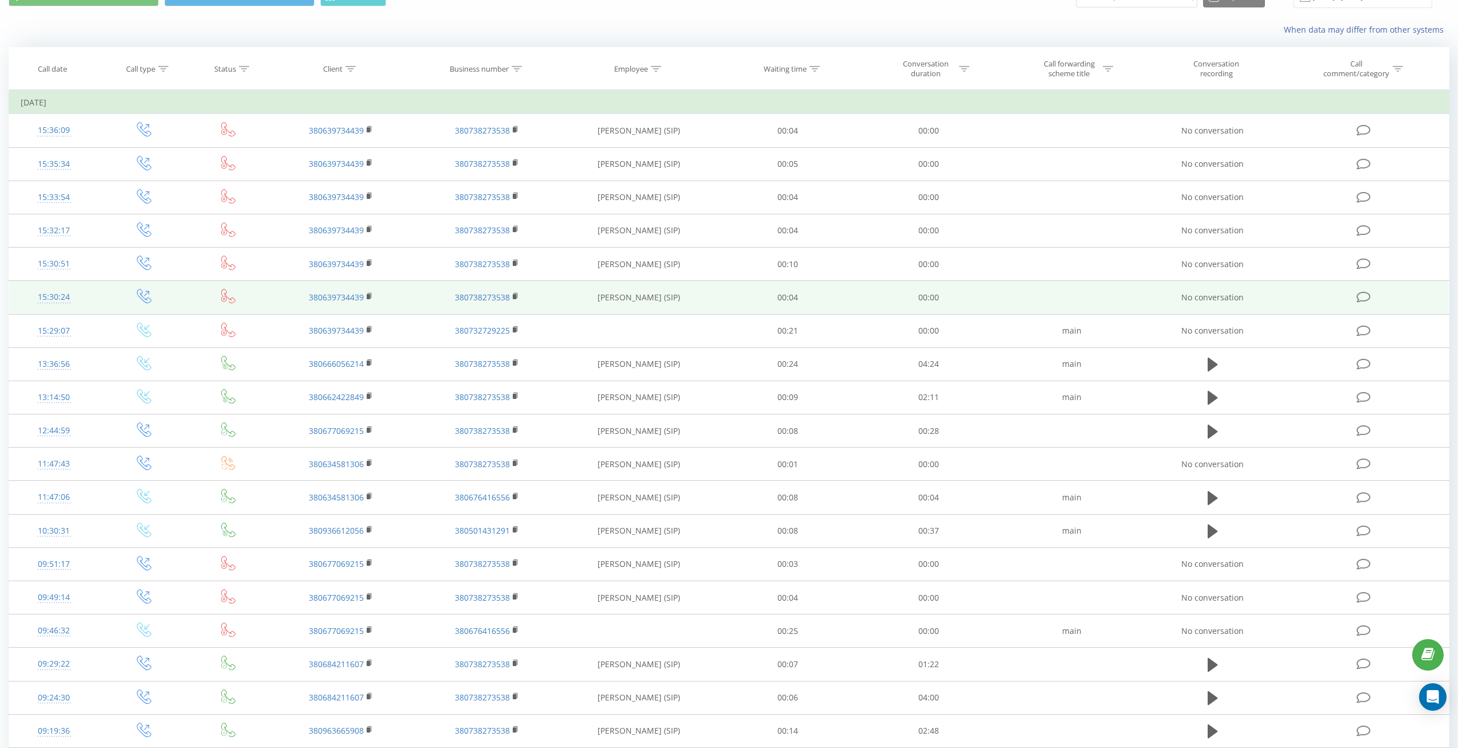 The image size is (1458, 748). Describe the element at coordinates (54, 430) in the screenshot. I see `div: 12:44:59` at that location.